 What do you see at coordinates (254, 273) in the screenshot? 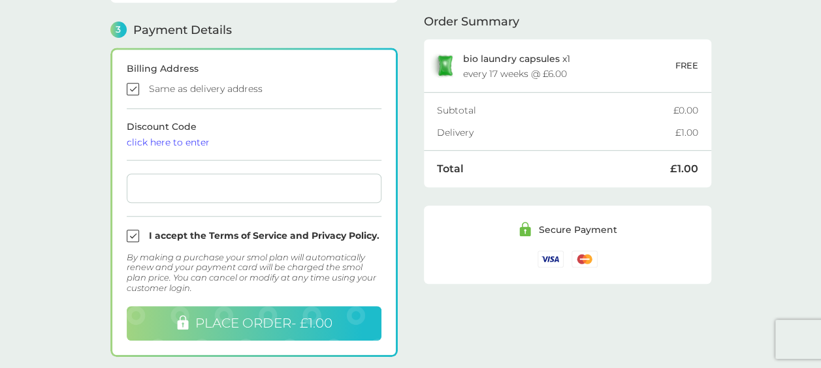
I see `div: By making a purchase your smol plan will automatically renew and your payment card will be charge...` at bounding box center [254, 273].